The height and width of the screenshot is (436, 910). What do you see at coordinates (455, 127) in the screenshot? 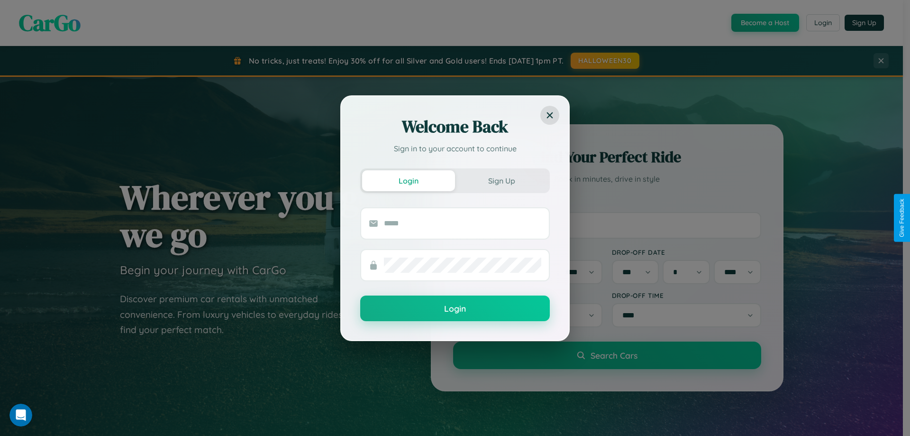
I see `h2: Welcome Back` at bounding box center [455, 127].